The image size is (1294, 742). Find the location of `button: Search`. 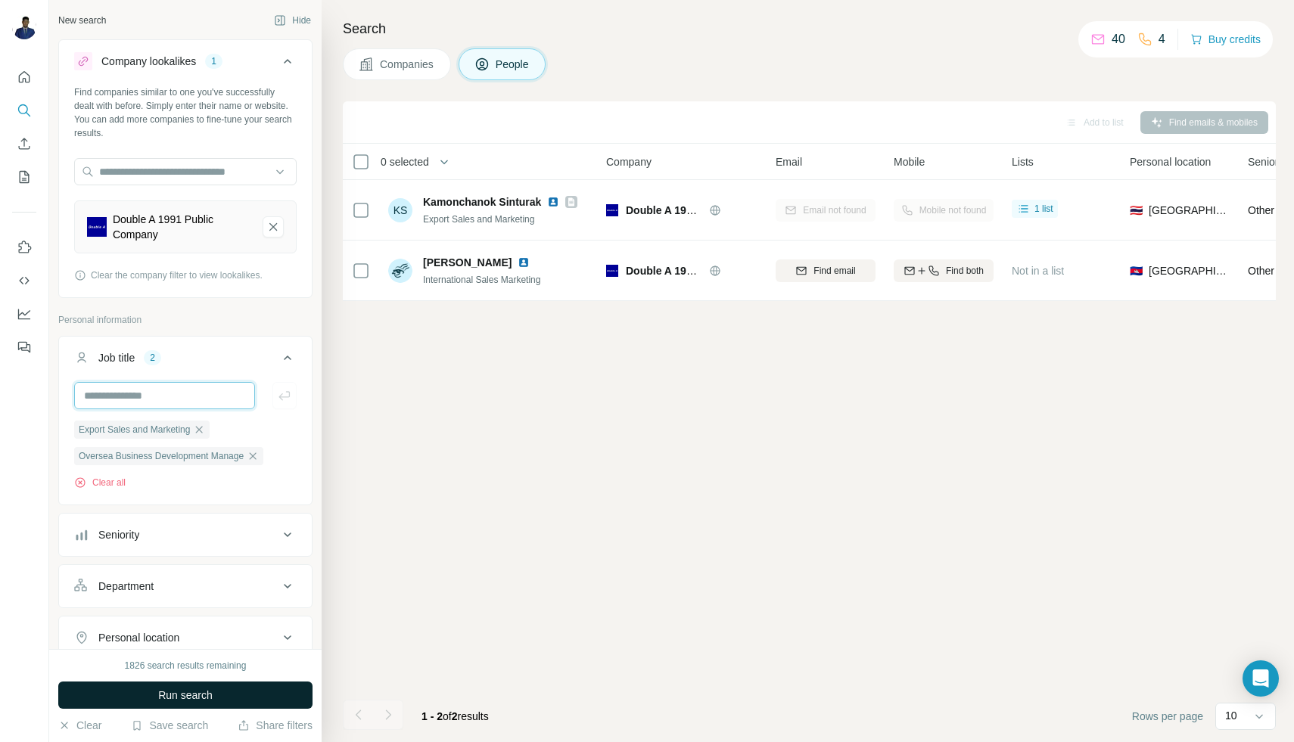

button: Search is located at coordinates (24, 110).